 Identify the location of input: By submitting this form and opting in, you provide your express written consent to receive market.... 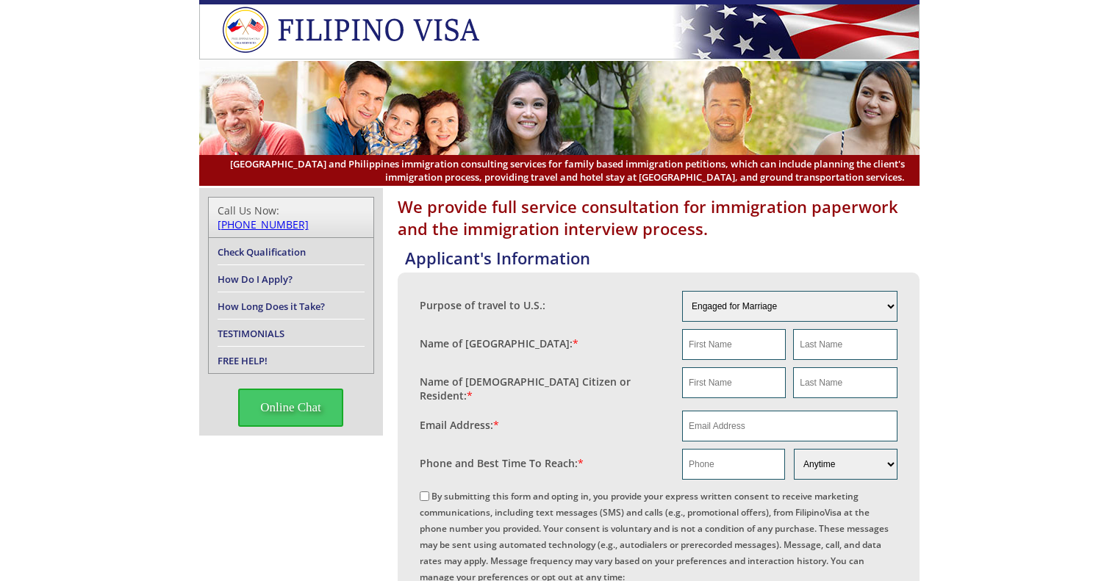
(424, 496).